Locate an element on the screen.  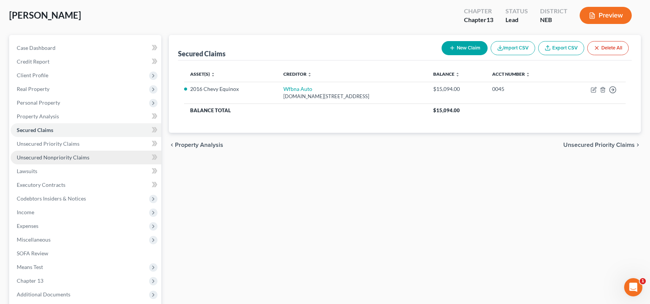
span: 1 is located at coordinates (643, 281).